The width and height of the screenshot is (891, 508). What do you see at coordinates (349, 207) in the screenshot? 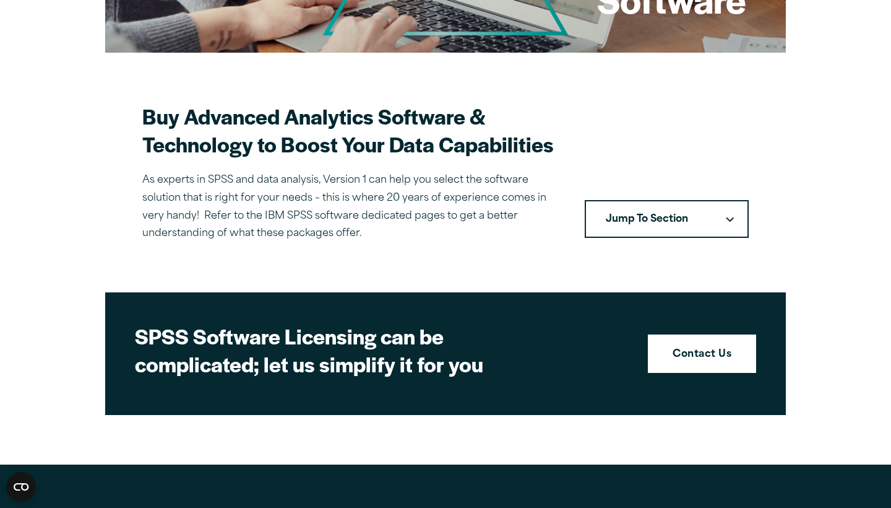
I see `p: As experts in SPSS and data analysis, Version 1 can help you select the software solution that is...` at bounding box center [349, 207].